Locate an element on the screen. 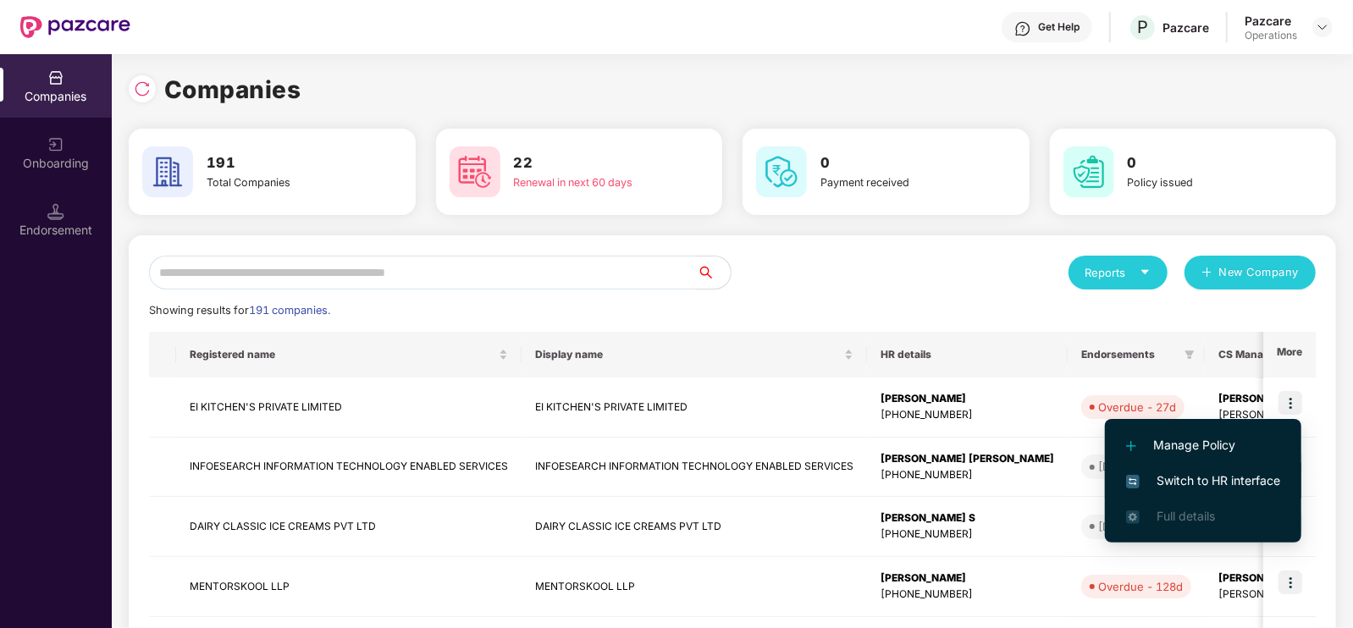 The height and width of the screenshot is (628, 1353). button: search is located at coordinates (714, 273).